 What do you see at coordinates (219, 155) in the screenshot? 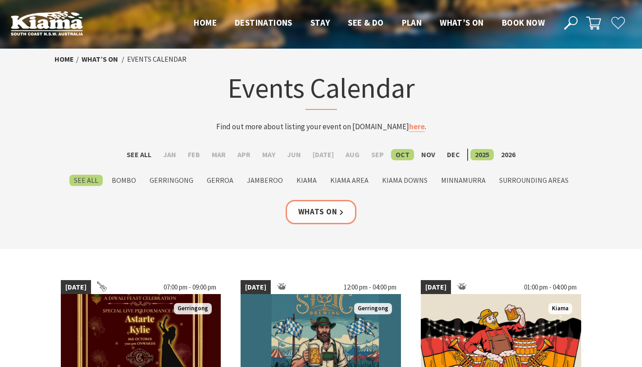
I see `label: Mar` at bounding box center [219, 155].